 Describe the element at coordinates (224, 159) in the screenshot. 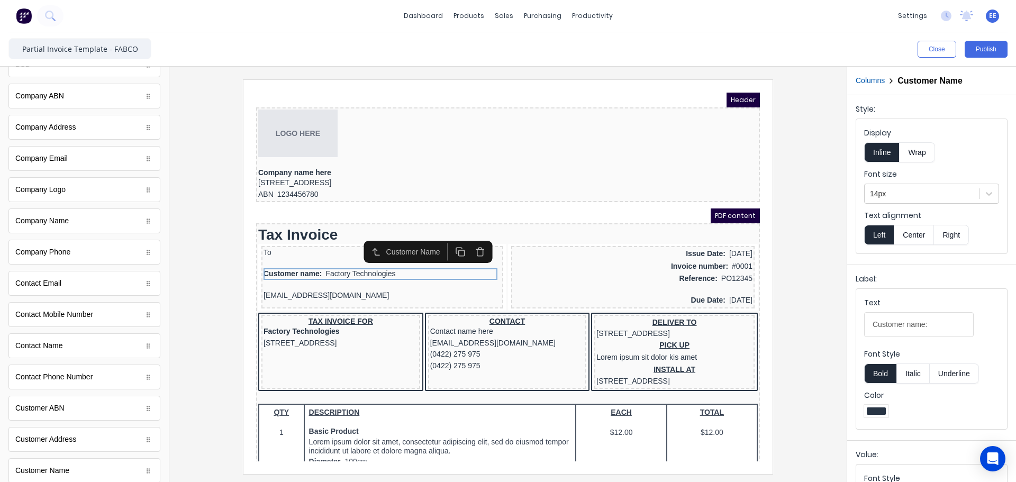

I see `button: Delete` at that location.